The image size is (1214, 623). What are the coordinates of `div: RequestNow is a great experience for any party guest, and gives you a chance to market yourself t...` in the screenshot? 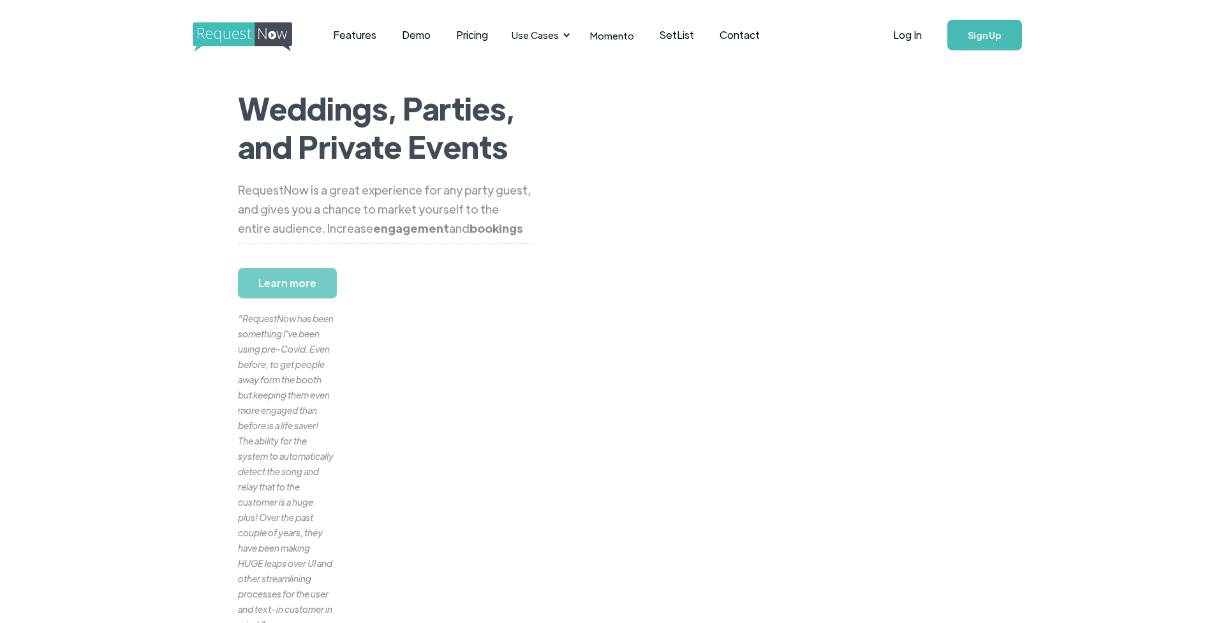 It's located at (385, 209).